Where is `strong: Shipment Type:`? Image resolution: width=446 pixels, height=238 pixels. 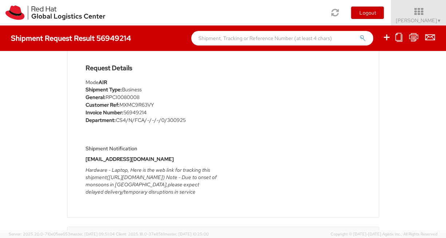
strong: Shipment Type: is located at coordinates (104, 89).